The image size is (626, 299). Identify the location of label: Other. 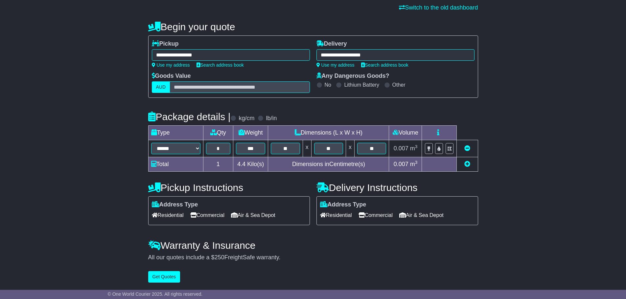
(399, 85).